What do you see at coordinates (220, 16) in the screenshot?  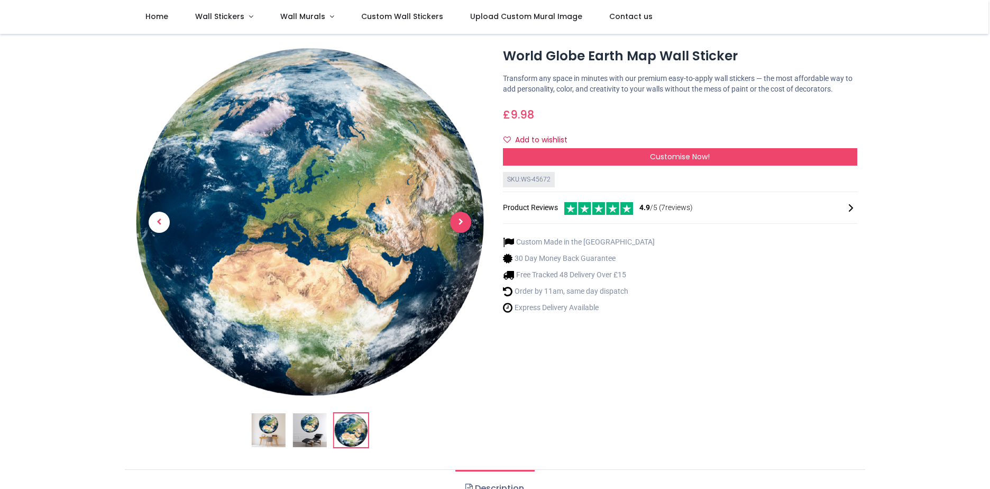 I see `span: Wall Stickers` at bounding box center [220, 16].